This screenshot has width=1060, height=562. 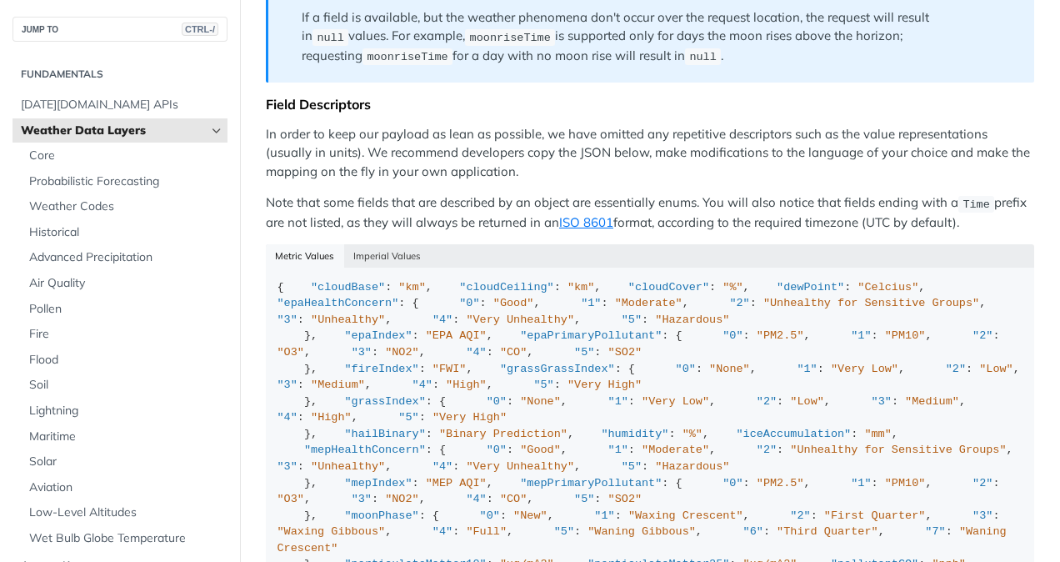 I want to click on a: Fire, so click(x=124, y=334).